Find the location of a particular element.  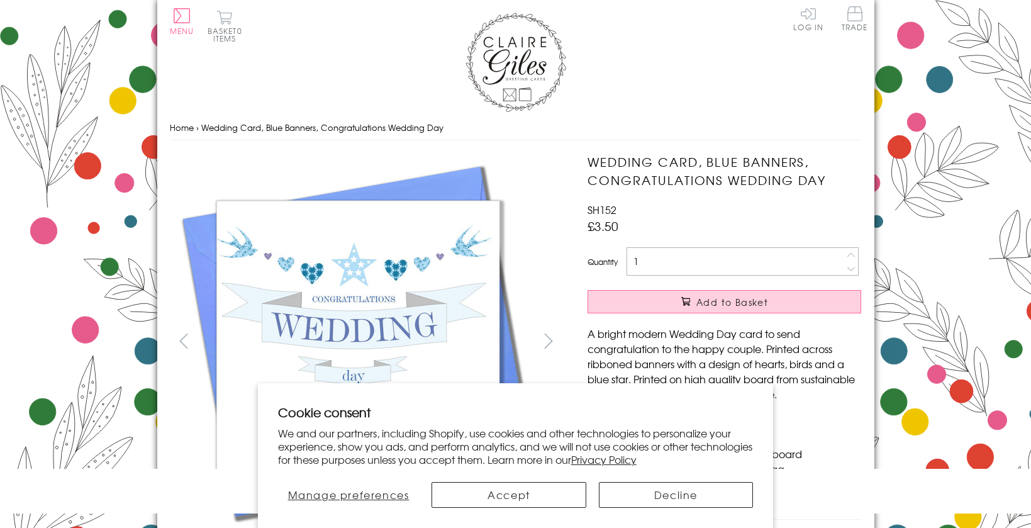

a: Log In is located at coordinates (808, 18).